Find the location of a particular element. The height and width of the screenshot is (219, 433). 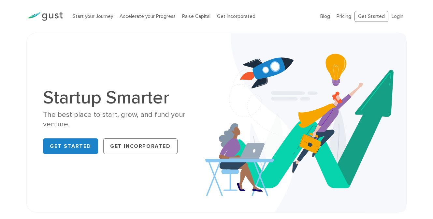

a: Pricing is located at coordinates (344, 16).